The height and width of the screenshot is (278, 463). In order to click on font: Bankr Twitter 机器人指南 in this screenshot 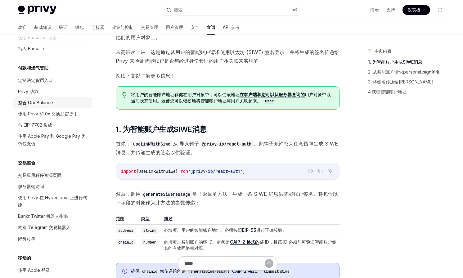, I will do `click(43, 216)`.